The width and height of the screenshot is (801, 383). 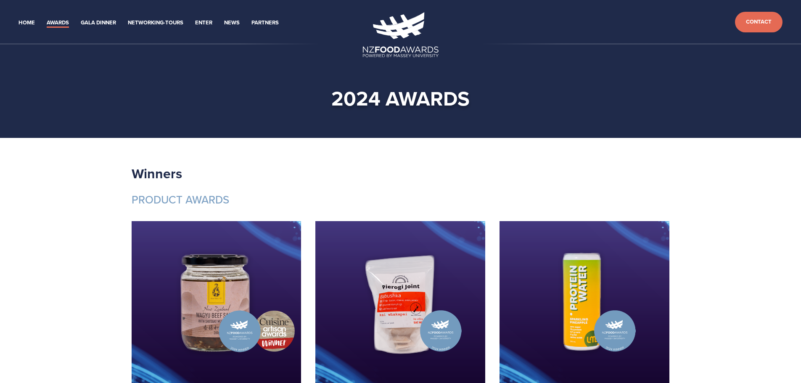 I want to click on a: Gala Dinner, so click(x=98, y=23).